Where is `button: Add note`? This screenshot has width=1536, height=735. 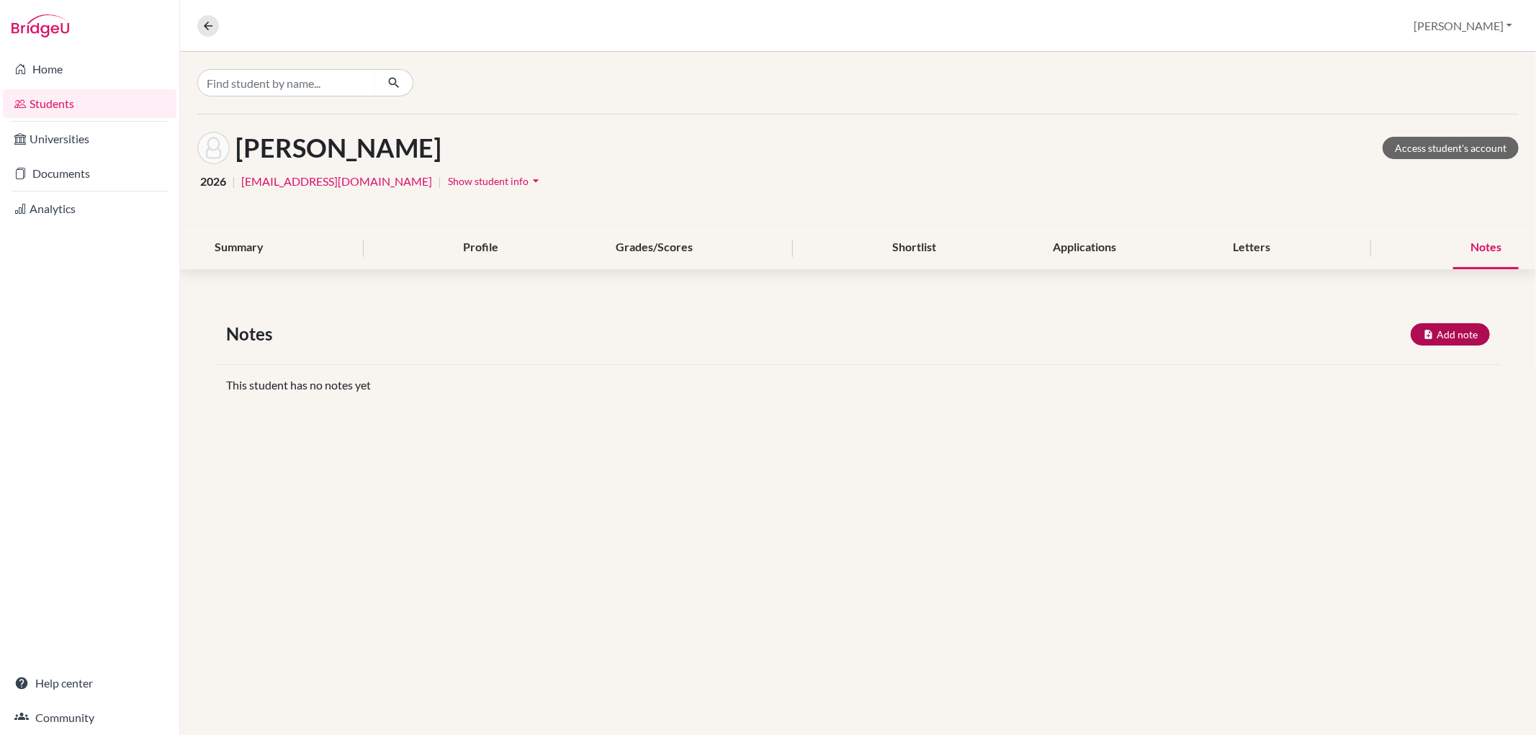 button: Add note is located at coordinates (1450, 334).